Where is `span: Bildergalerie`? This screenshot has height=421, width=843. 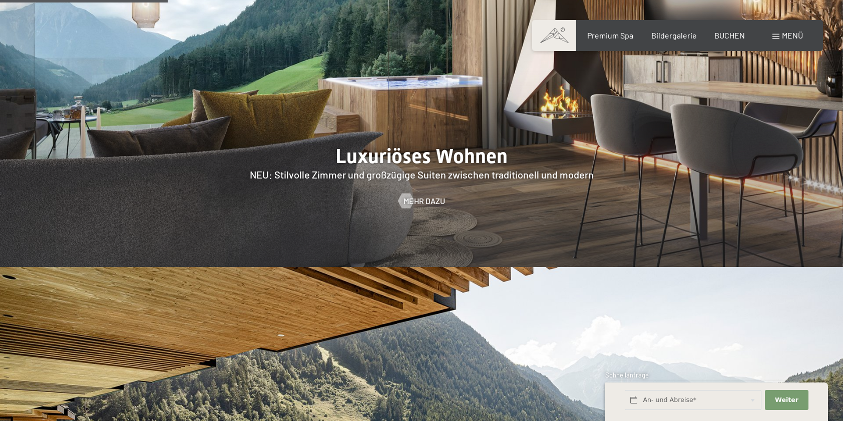 span: Bildergalerie is located at coordinates (674, 35).